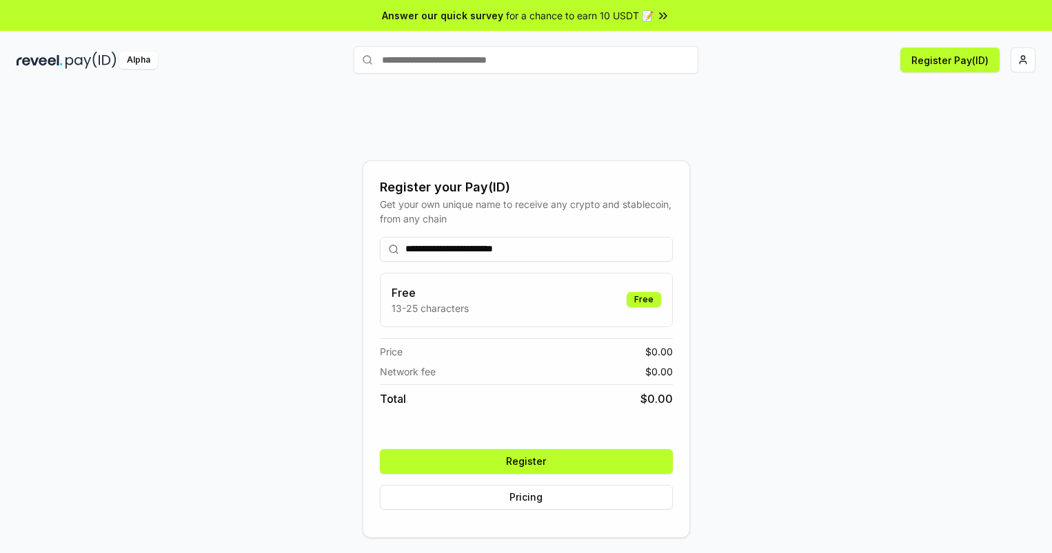 The width and height of the screenshot is (1052, 553). Describe the element at coordinates (391, 352) in the screenshot. I see `span: Price` at that location.